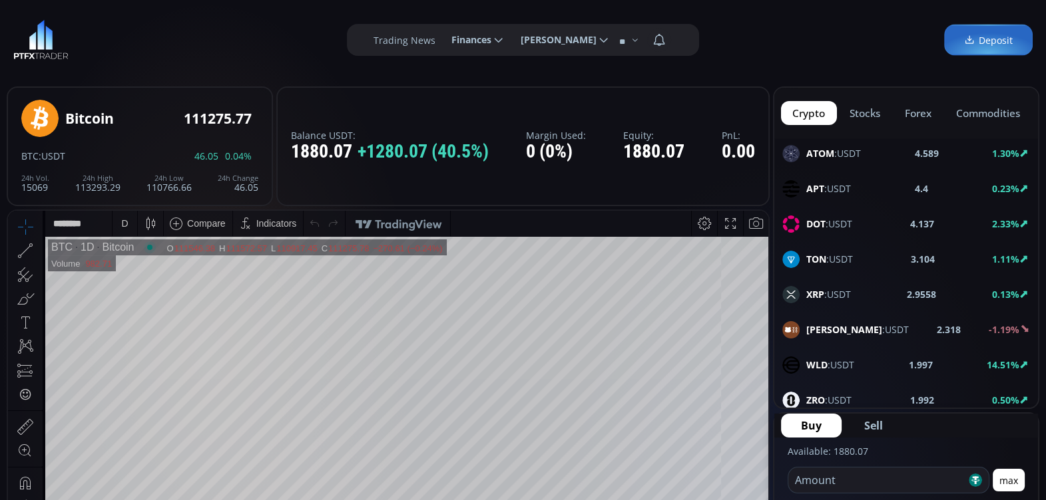 The height and width of the screenshot is (500, 1046). I want to click on div: C, so click(317, 37).